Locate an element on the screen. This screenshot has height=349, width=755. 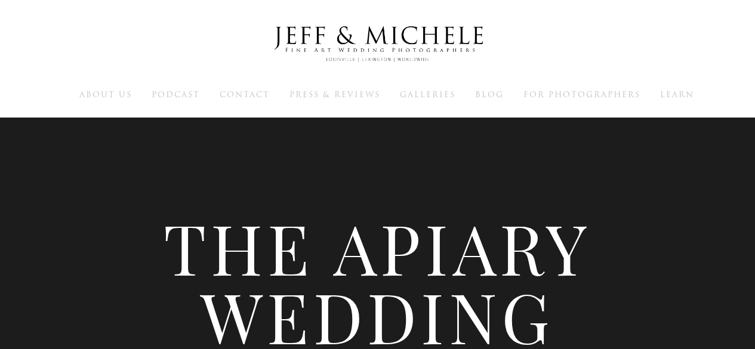
img: Louisville Wedding Photographers - Jeff & Michele Wedding Photographers is located at coordinates (378, 44).